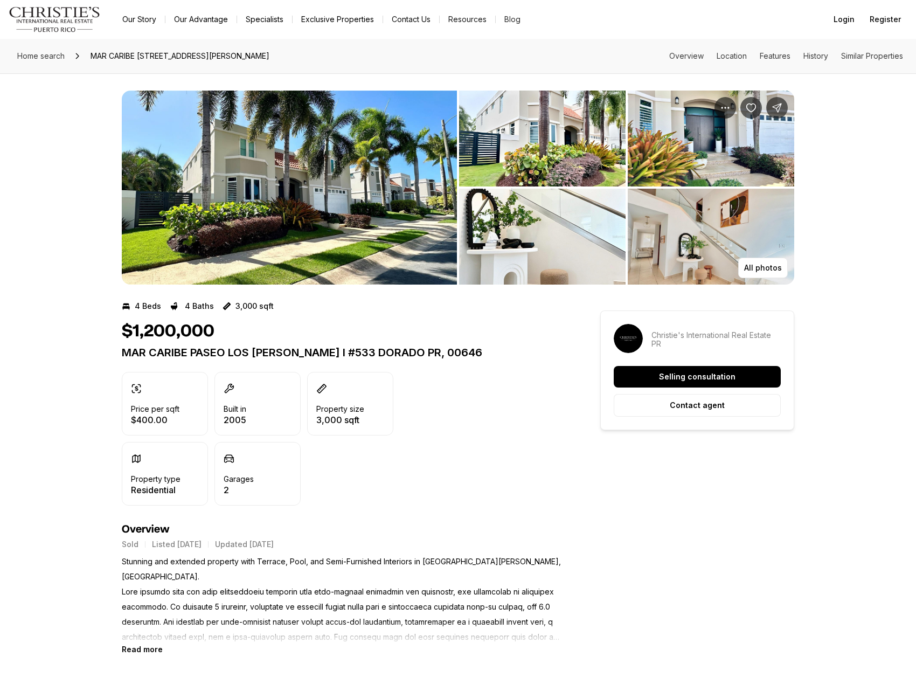 This screenshot has height=684, width=916. What do you see at coordinates (342, 599) in the screenshot?
I see `p: Stunning and extended property with Terrace, Pool, and Semi-Furnished Interiors in [GEOGRAPHIC_DA...` at bounding box center [342, 599].